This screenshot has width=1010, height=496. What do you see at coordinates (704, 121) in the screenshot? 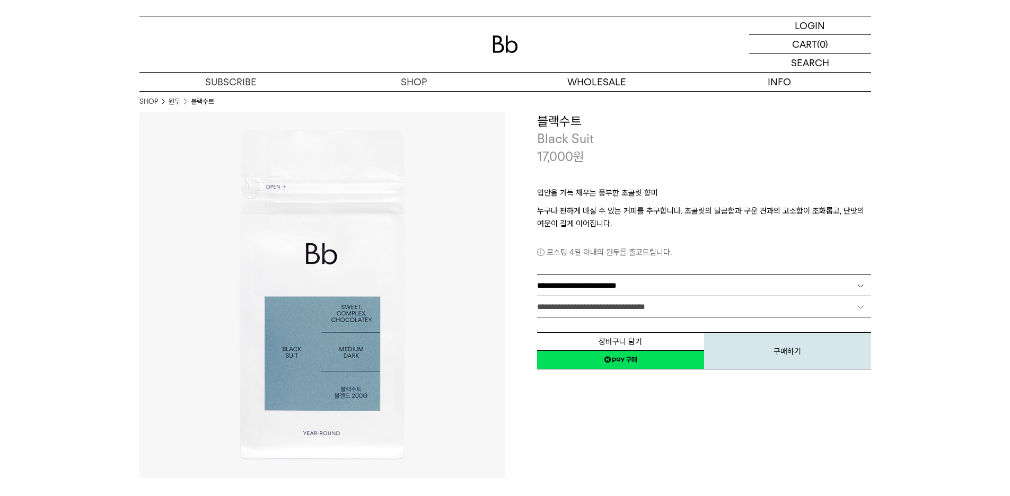
I see `h3: 블랙수트` at bounding box center [704, 121].